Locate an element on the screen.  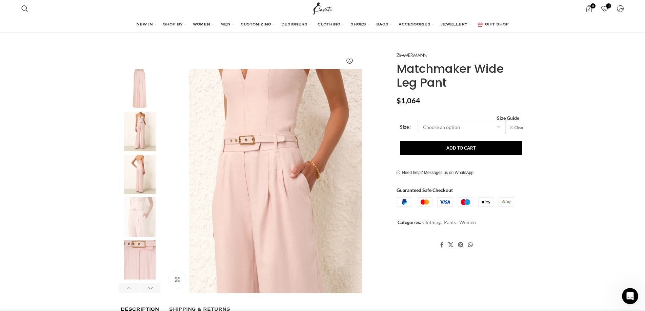
a: BAGS is located at coordinates (384, 25).